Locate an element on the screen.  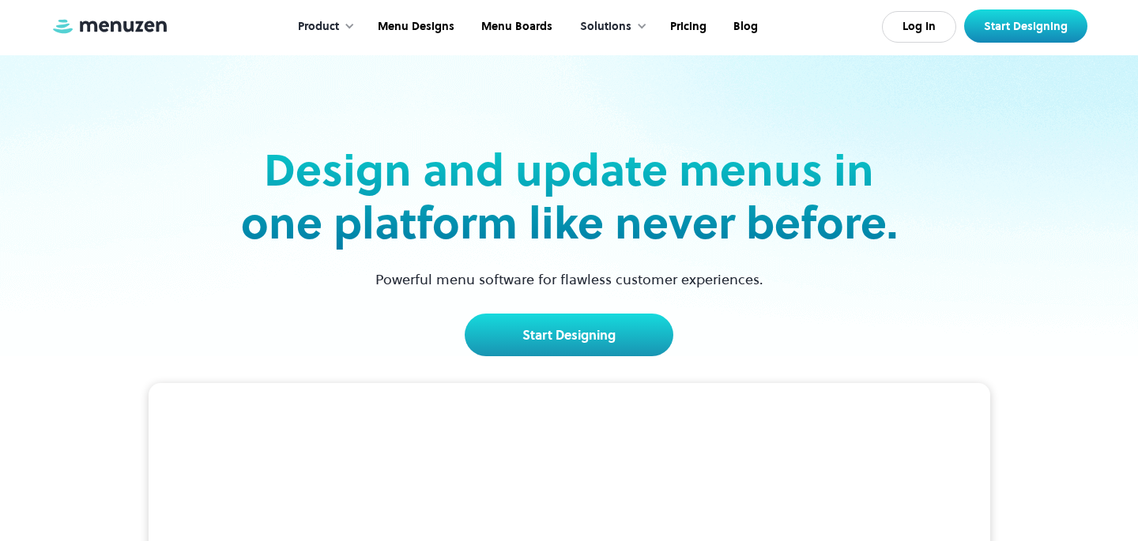
a: Pricing is located at coordinates (687, 27).